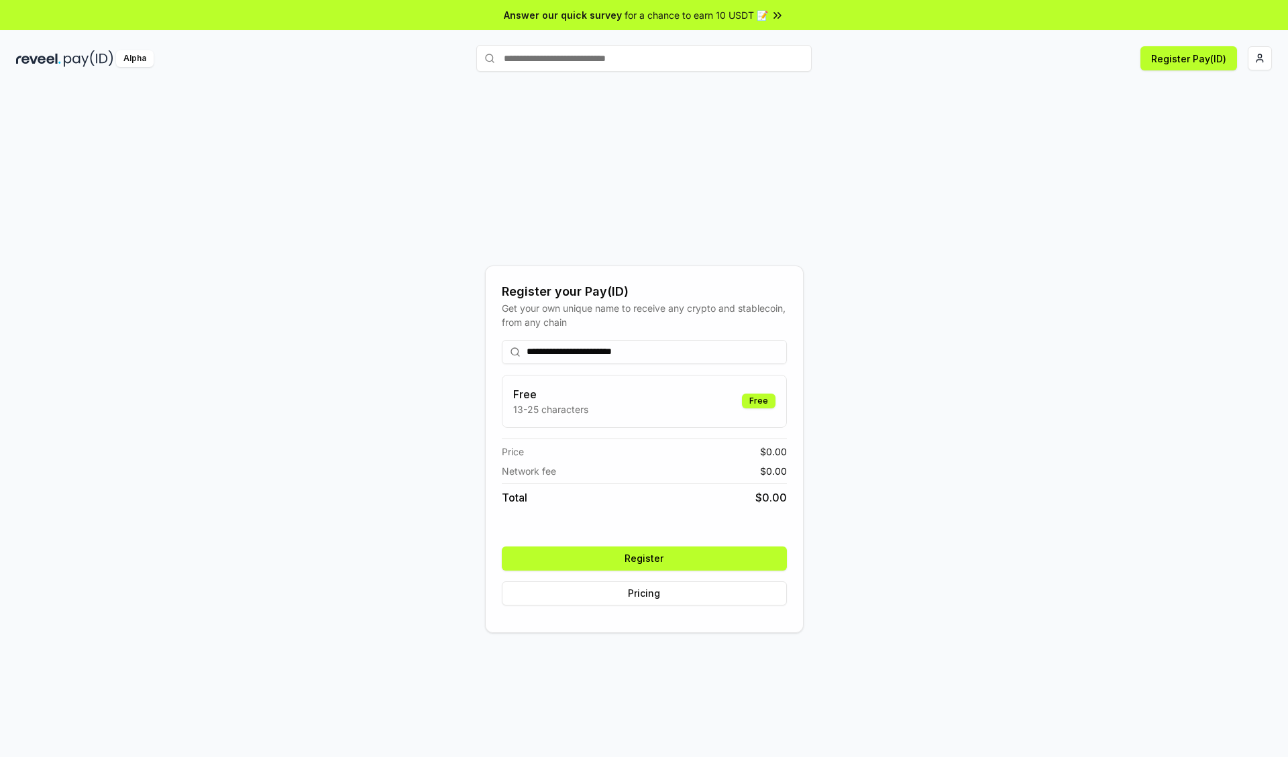 This screenshot has height=757, width=1288. What do you see at coordinates (644, 594) in the screenshot?
I see `button: Pricing` at bounding box center [644, 594].